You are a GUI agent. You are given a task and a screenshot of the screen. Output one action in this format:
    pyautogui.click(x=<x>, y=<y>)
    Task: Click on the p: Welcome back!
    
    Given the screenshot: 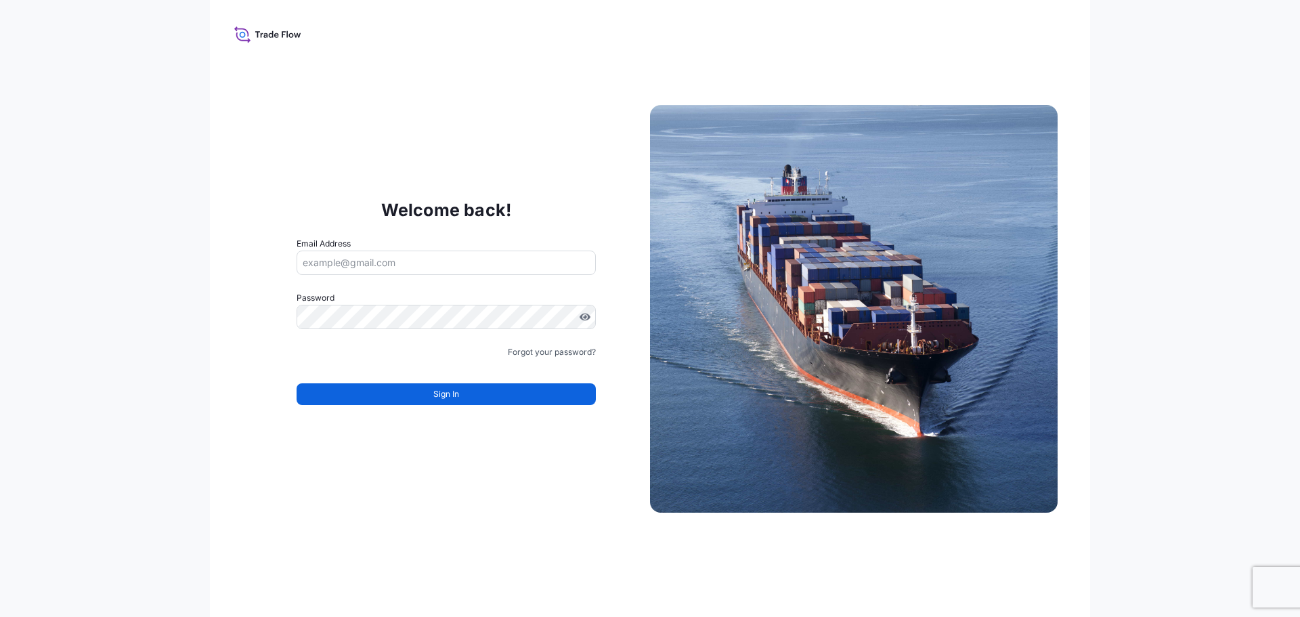 What is the action you would take?
    pyautogui.click(x=446, y=210)
    